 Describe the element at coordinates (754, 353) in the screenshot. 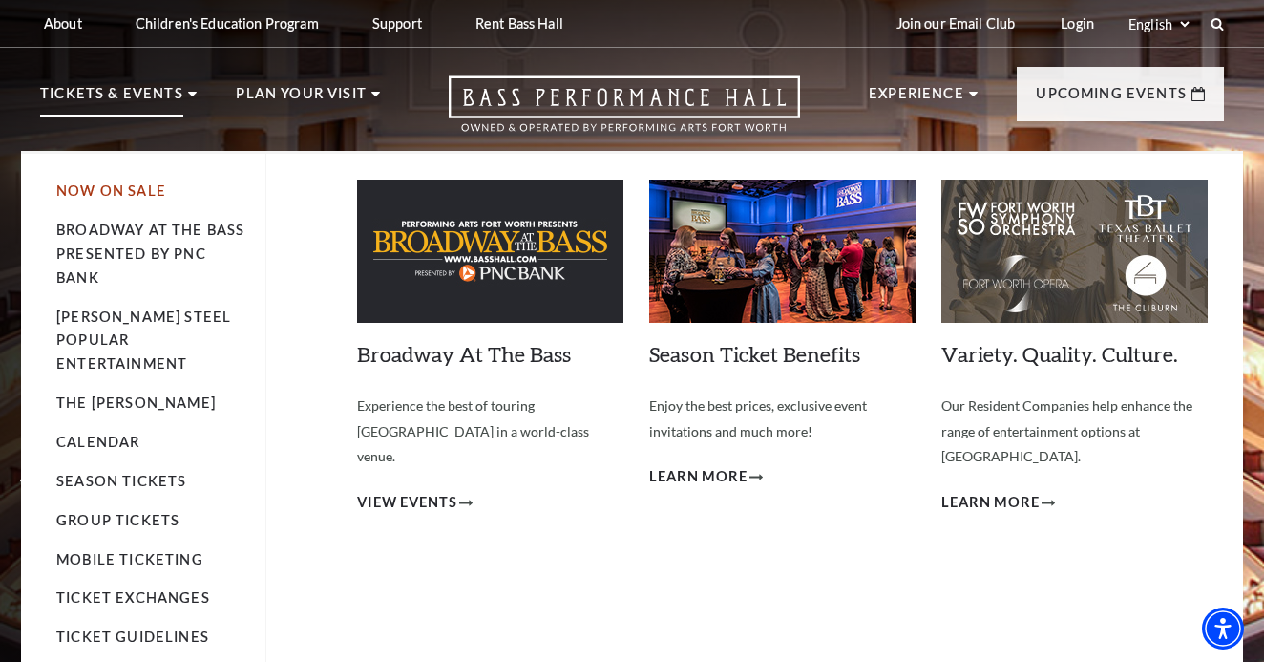

I see `a: Season Ticket Benefits` at that location.